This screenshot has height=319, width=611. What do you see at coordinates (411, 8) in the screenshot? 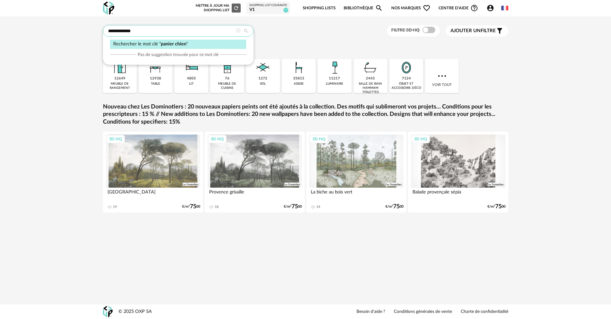
I see `span: Nos marques` at bounding box center [411, 8].